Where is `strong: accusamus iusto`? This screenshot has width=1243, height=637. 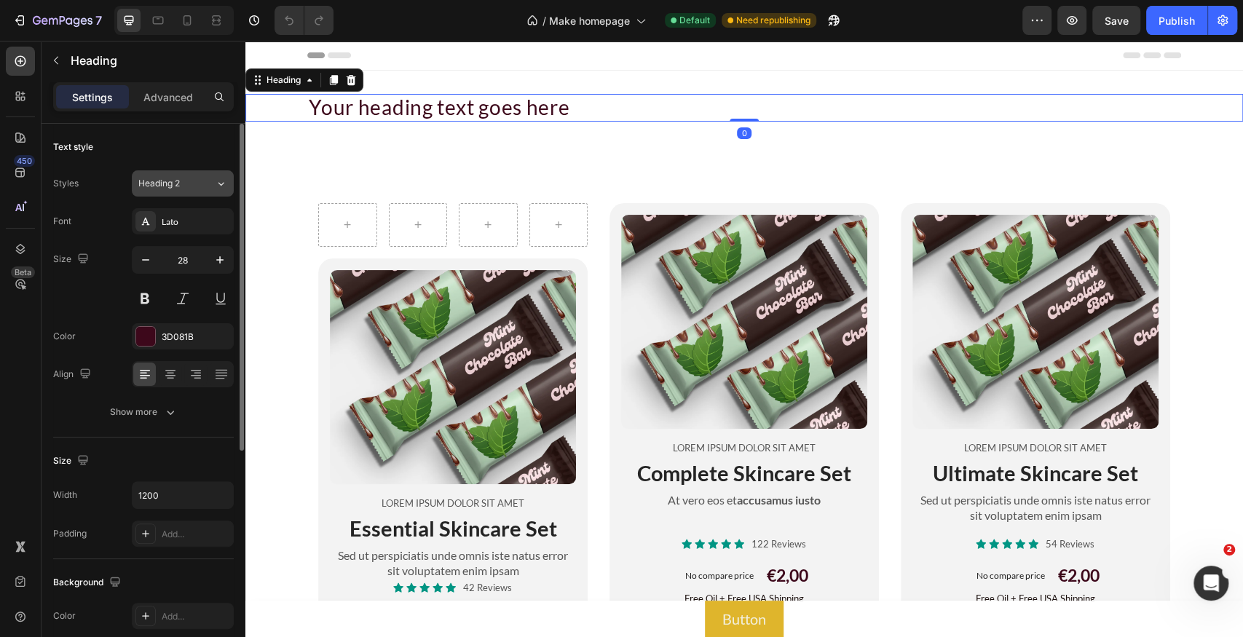
strong: accusamus iusto is located at coordinates (533, 459).